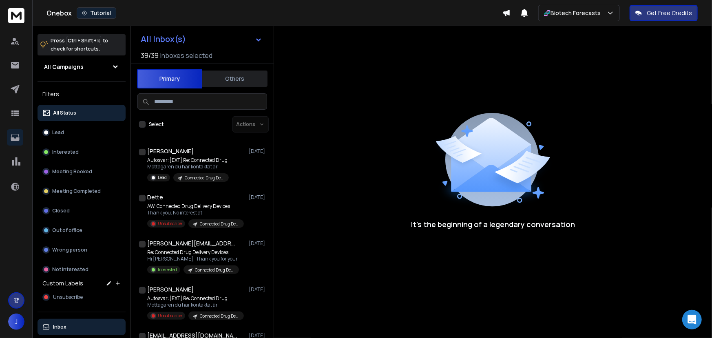  What do you see at coordinates (170, 79) in the screenshot?
I see `button: Primary` at bounding box center [170, 79].